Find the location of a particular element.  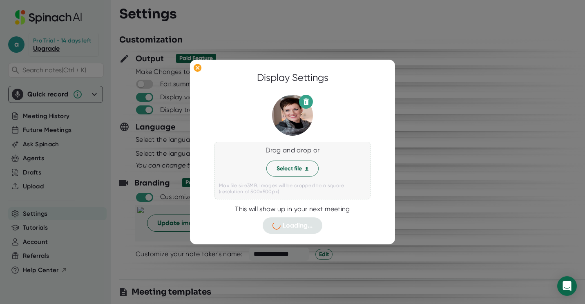

div: Open Intercom Messenger is located at coordinates (567, 286).